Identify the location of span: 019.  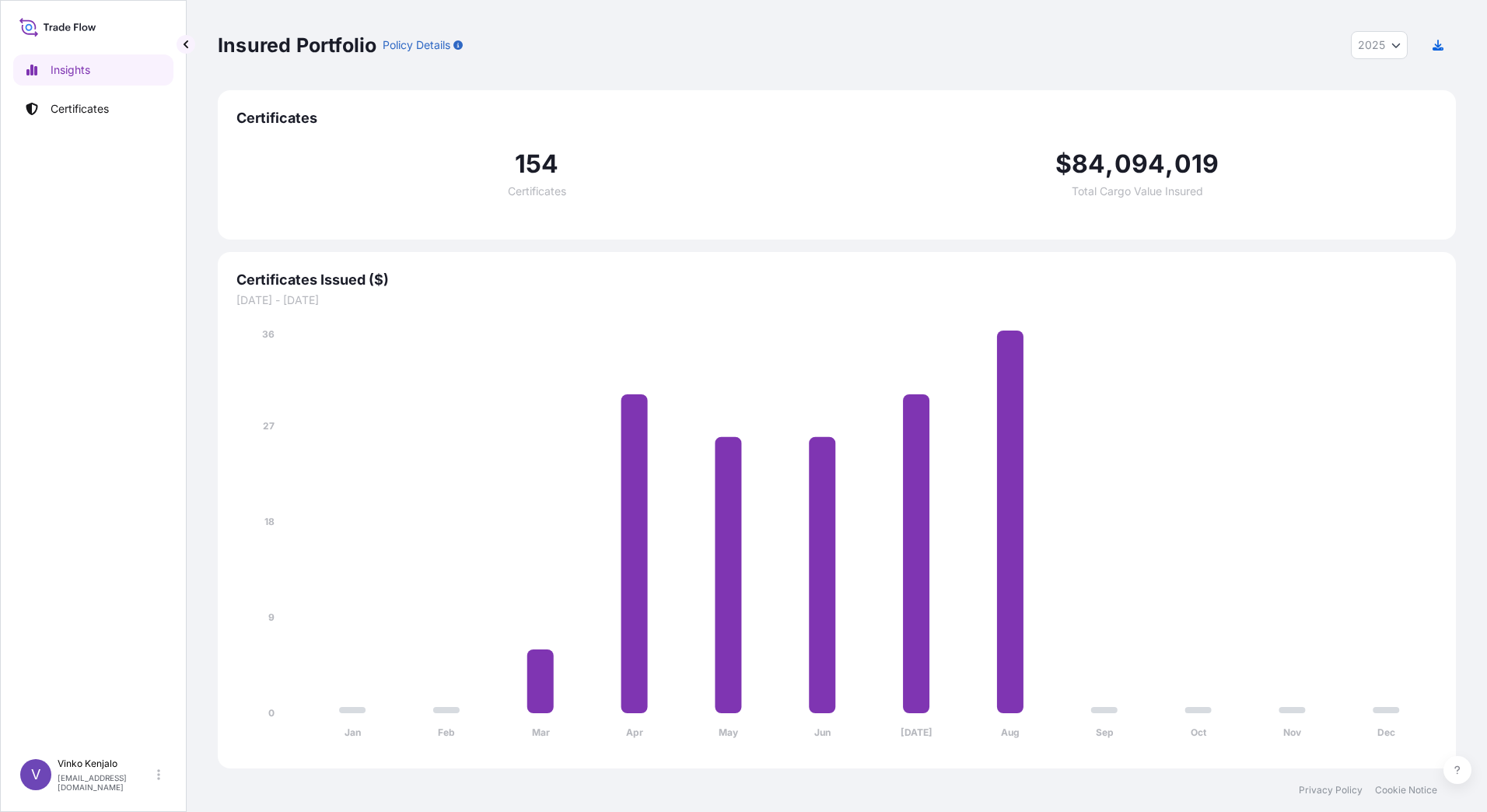
(1197, 164).